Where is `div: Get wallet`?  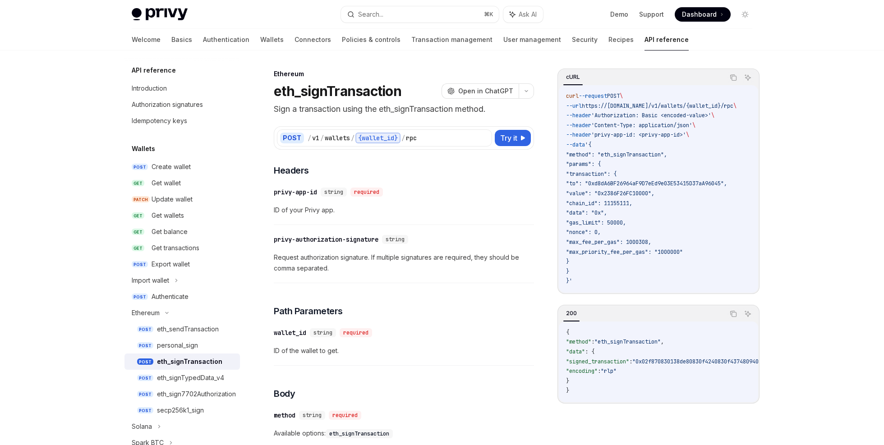 div: Get wallet is located at coordinates (166, 183).